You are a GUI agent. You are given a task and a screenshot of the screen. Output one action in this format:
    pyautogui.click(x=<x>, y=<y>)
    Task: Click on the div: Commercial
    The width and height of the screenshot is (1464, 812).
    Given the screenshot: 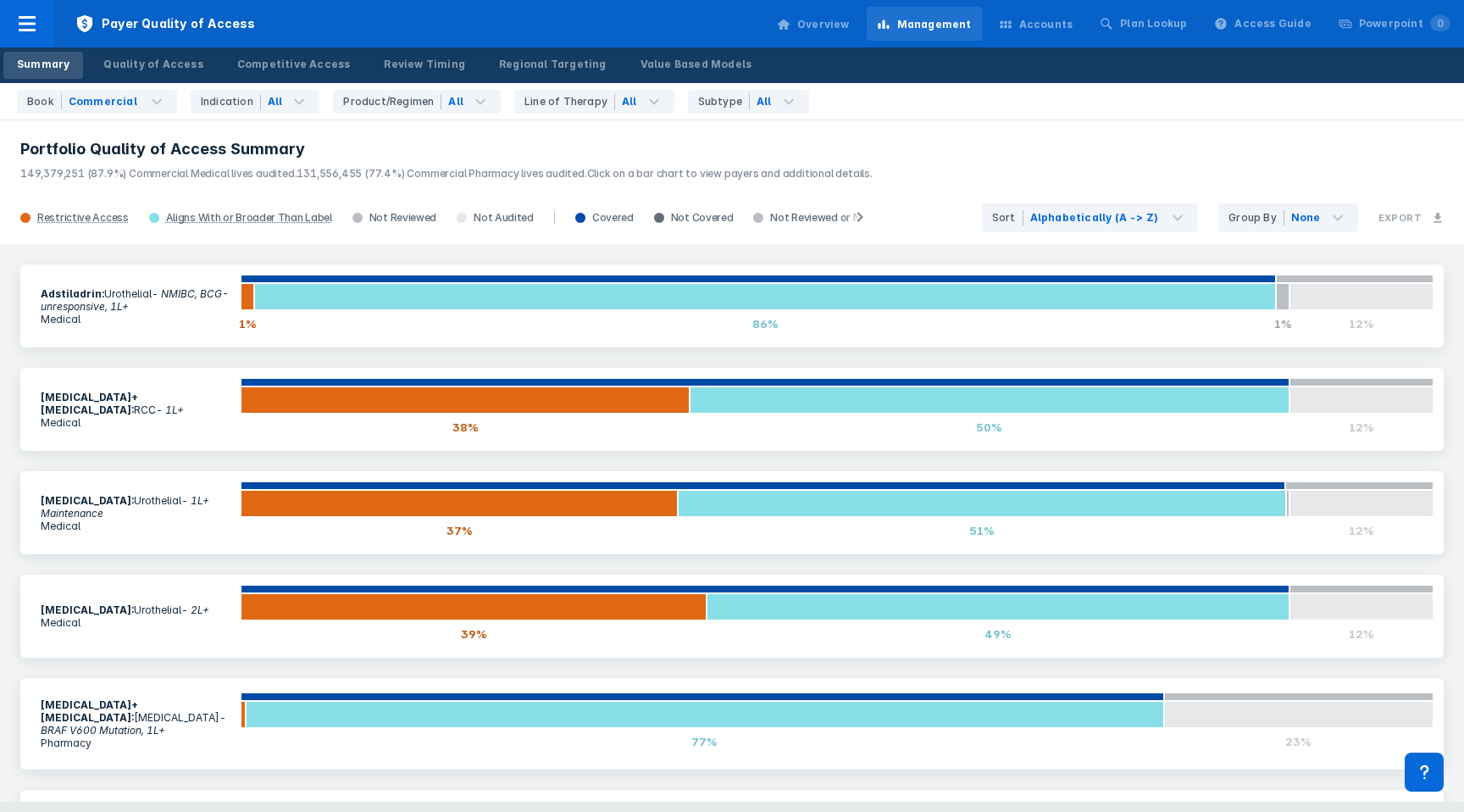 What is the action you would take?
    pyautogui.click(x=103, y=102)
    